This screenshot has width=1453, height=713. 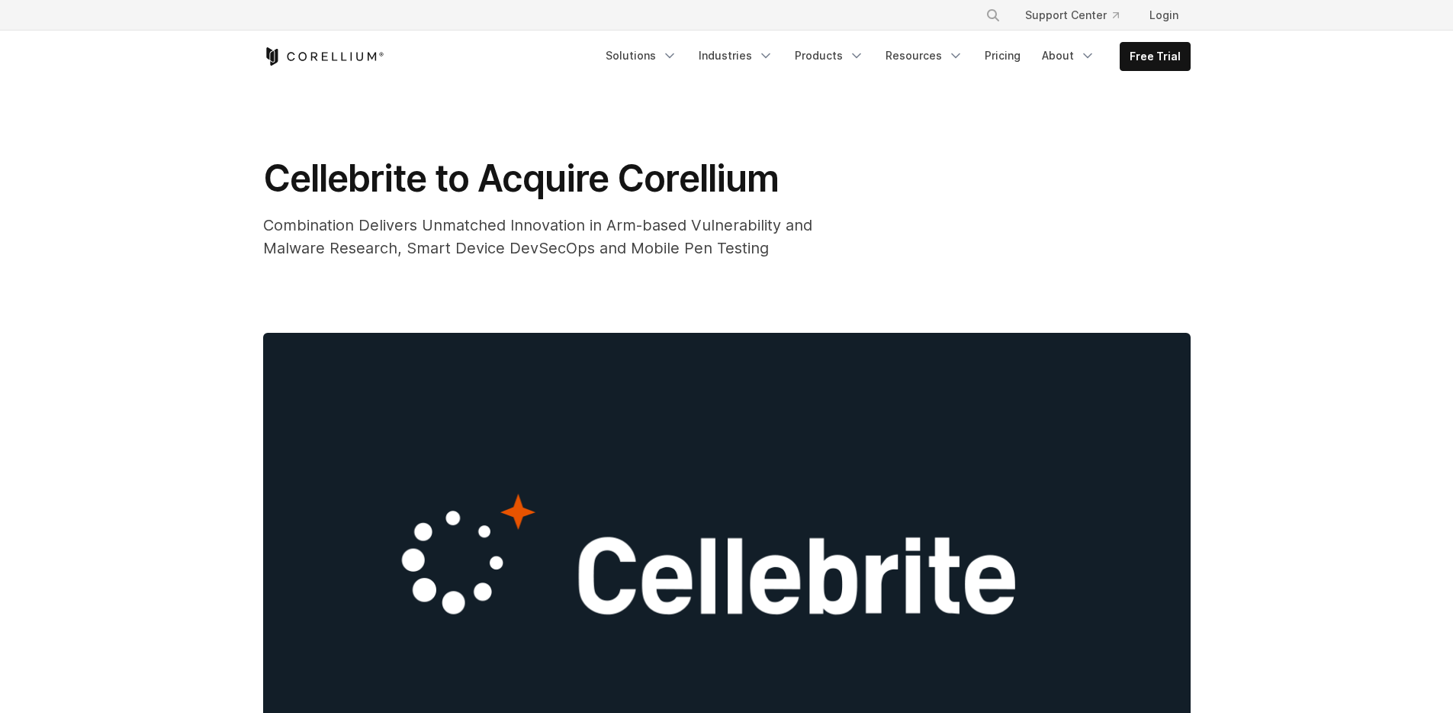 I want to click on a: Login, so click(x=1164, y=15).